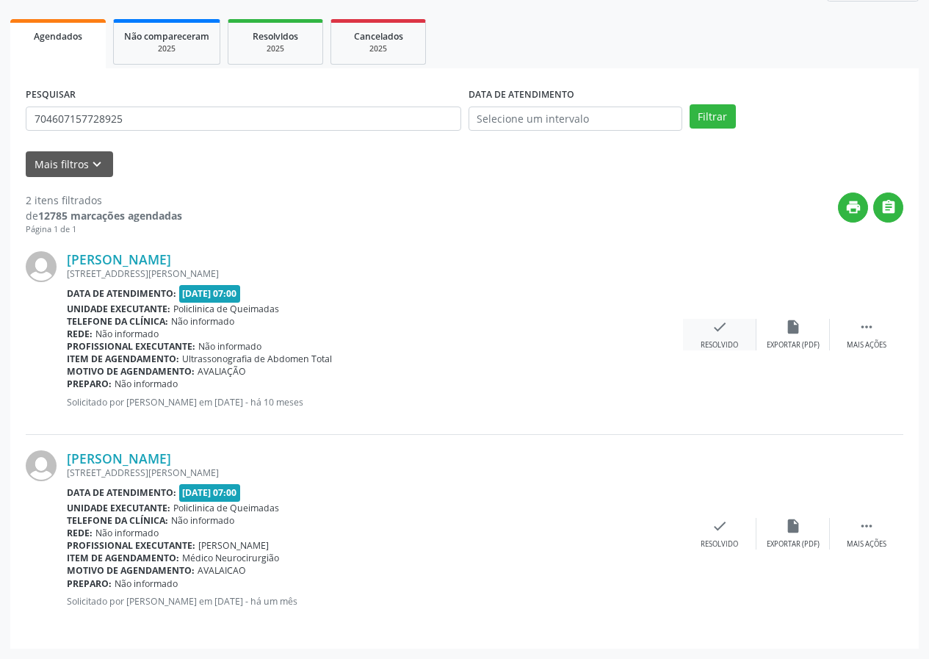  What do you see at coordinates (104, 200) in the screenshot?
I see `div: 2 itens filtrados` at bounding box center [104, 200].